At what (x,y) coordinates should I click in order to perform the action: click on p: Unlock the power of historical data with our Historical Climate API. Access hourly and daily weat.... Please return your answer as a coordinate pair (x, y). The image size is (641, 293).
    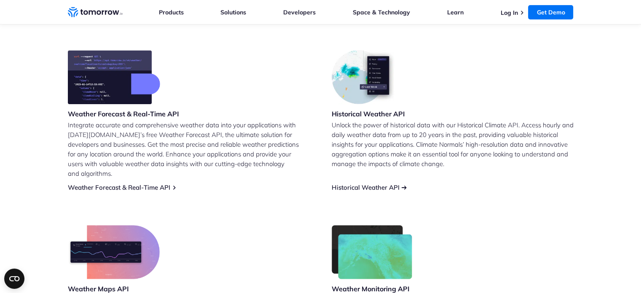
    Looking at the image, I should click on (452, 144).